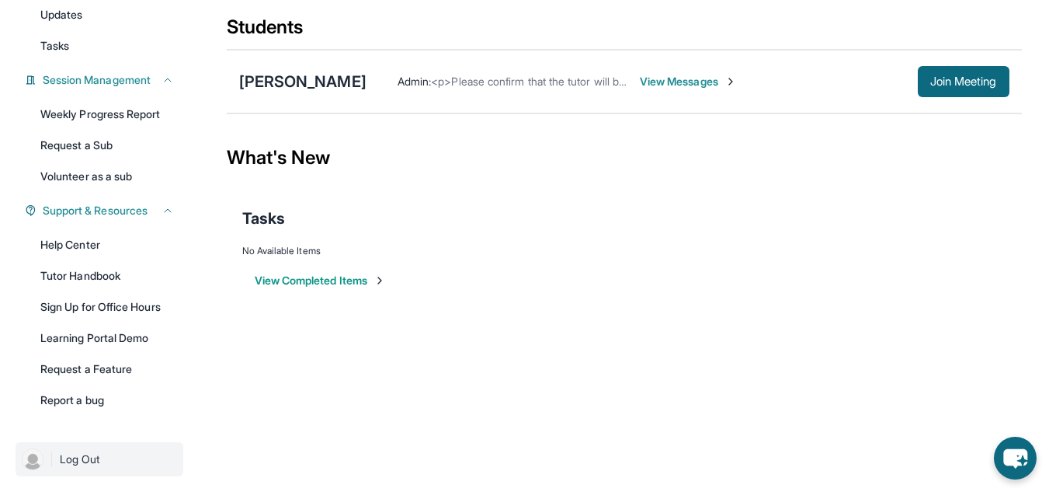 This screenshot has width=1049, height=492. I want to click on div: No Available Items, so click(624, 251).